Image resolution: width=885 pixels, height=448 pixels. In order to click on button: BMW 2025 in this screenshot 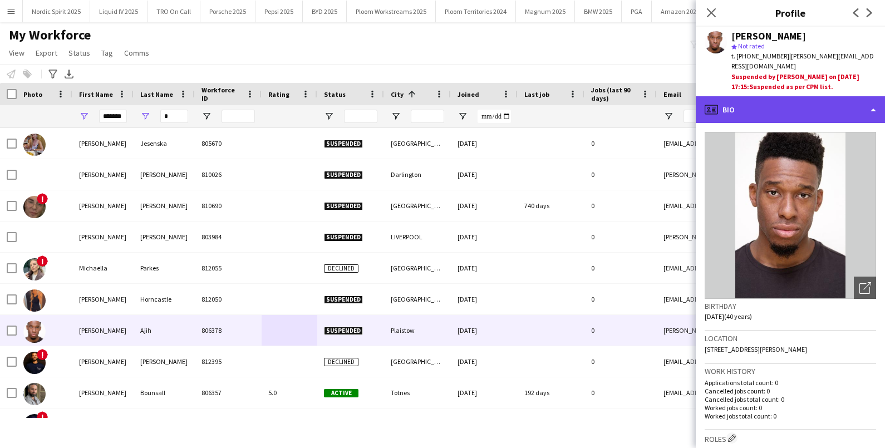, I will do `click(599, 11)`.